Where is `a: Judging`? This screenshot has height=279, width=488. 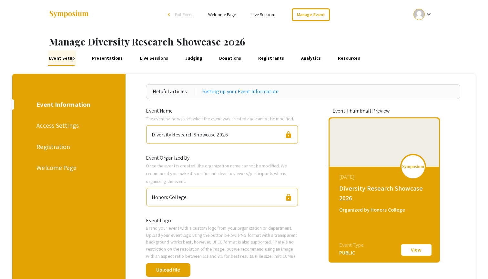 a: Judging is located at coordinates (194, 58).